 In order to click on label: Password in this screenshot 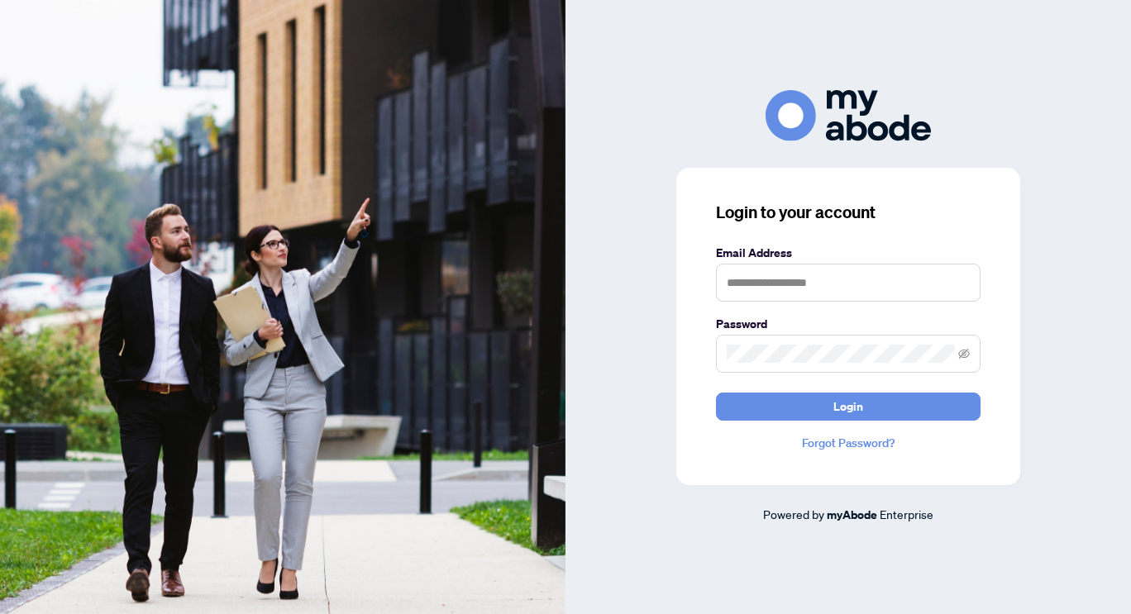, I will do `click(848, 324)`.